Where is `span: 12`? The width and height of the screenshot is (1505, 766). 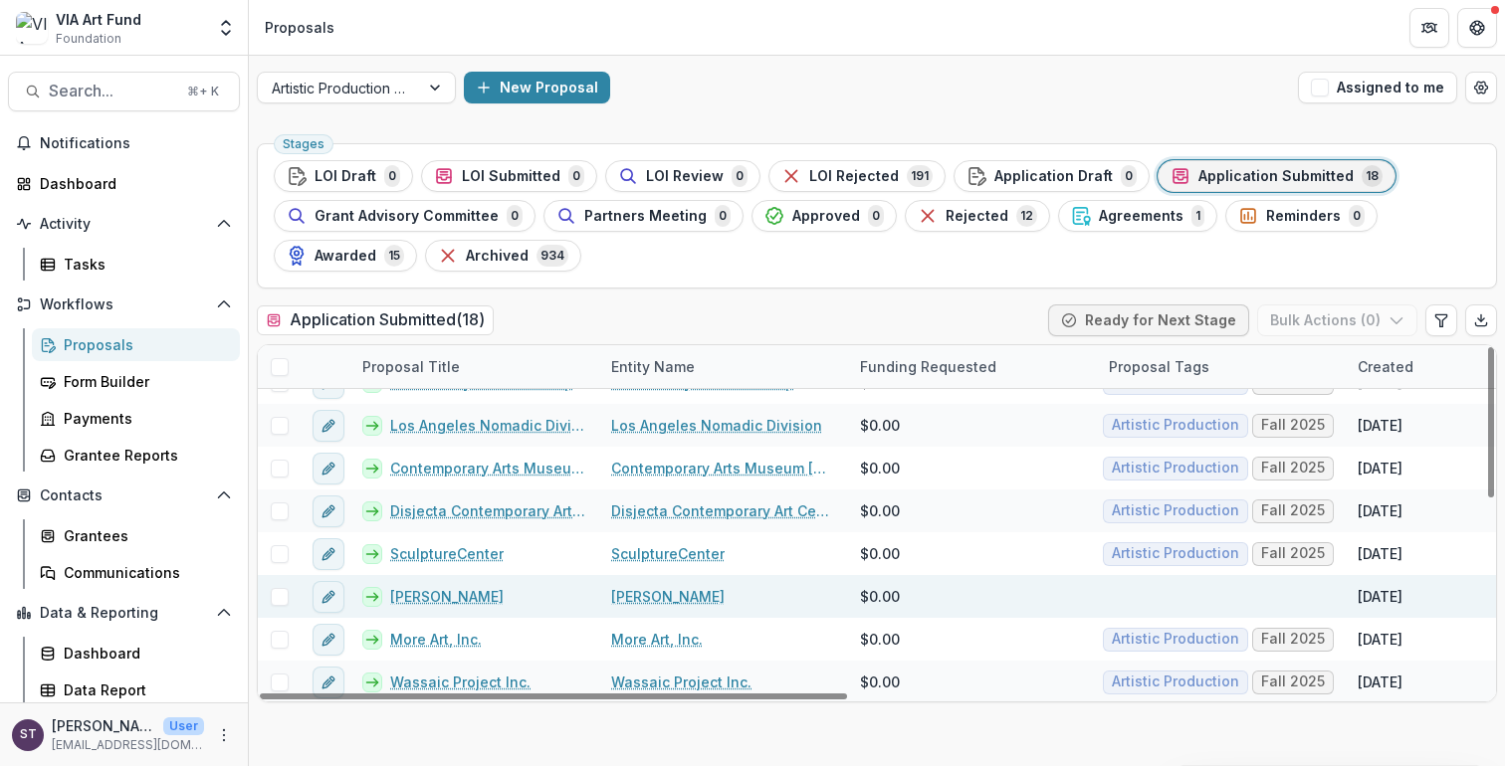 span: 12 is located at coordinates (1026, 216).